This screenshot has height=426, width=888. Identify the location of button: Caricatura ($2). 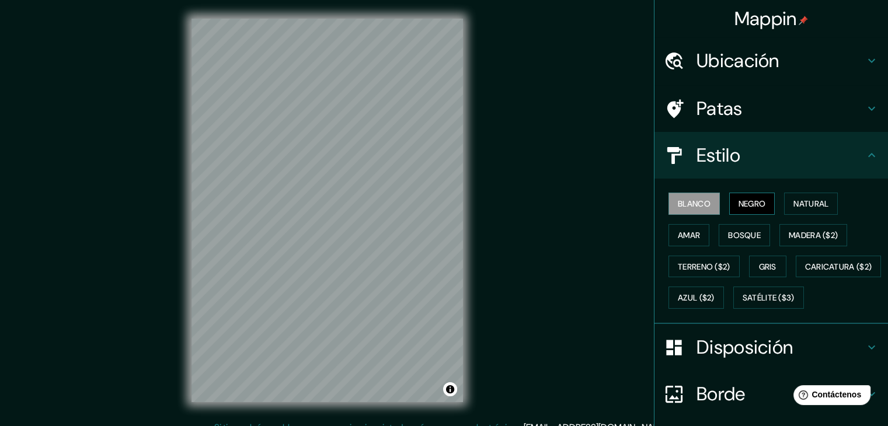
(838, 267).